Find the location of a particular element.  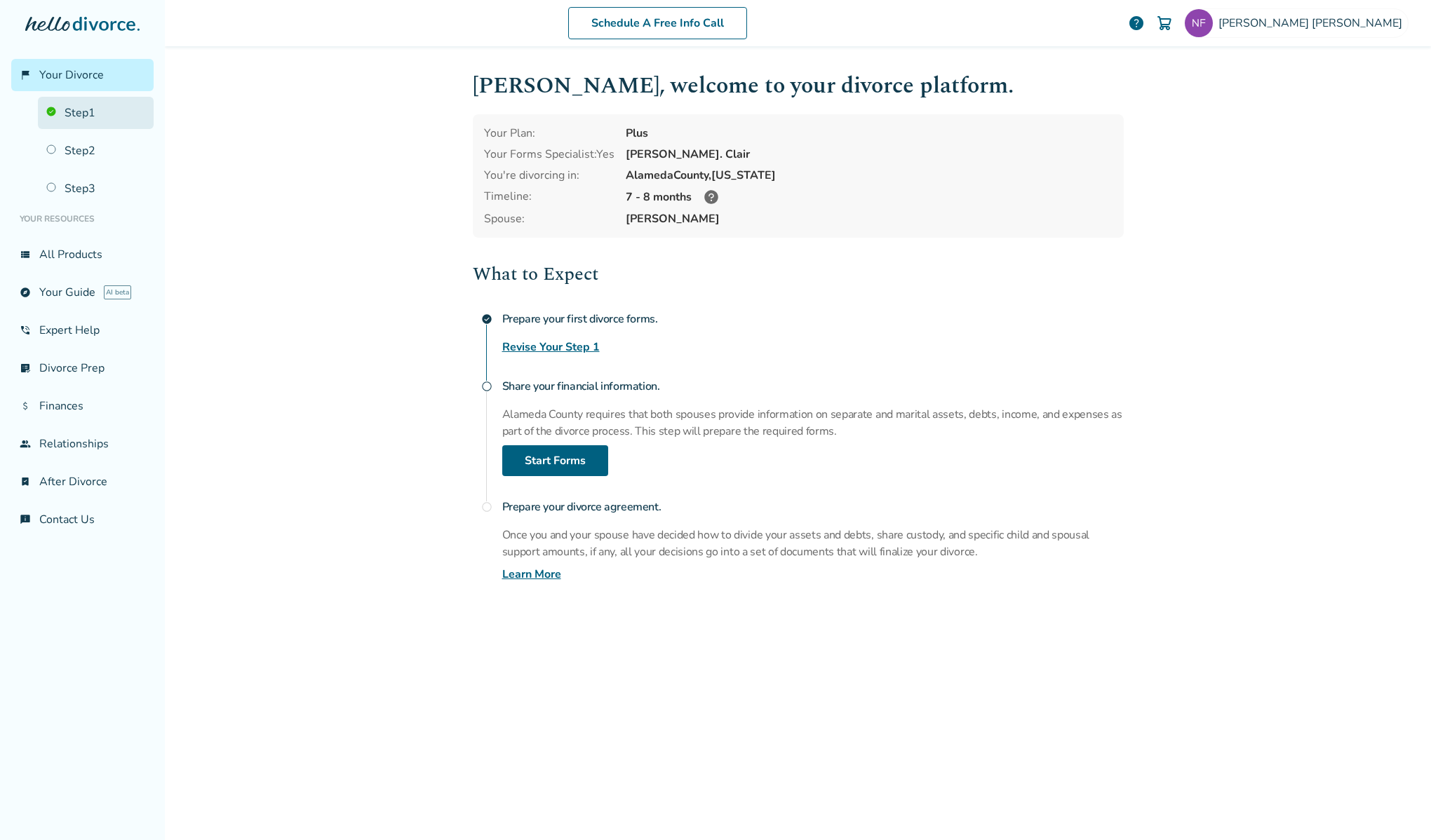

div: Your Forms Specialist: Yes is located at coordinates (549, 154).